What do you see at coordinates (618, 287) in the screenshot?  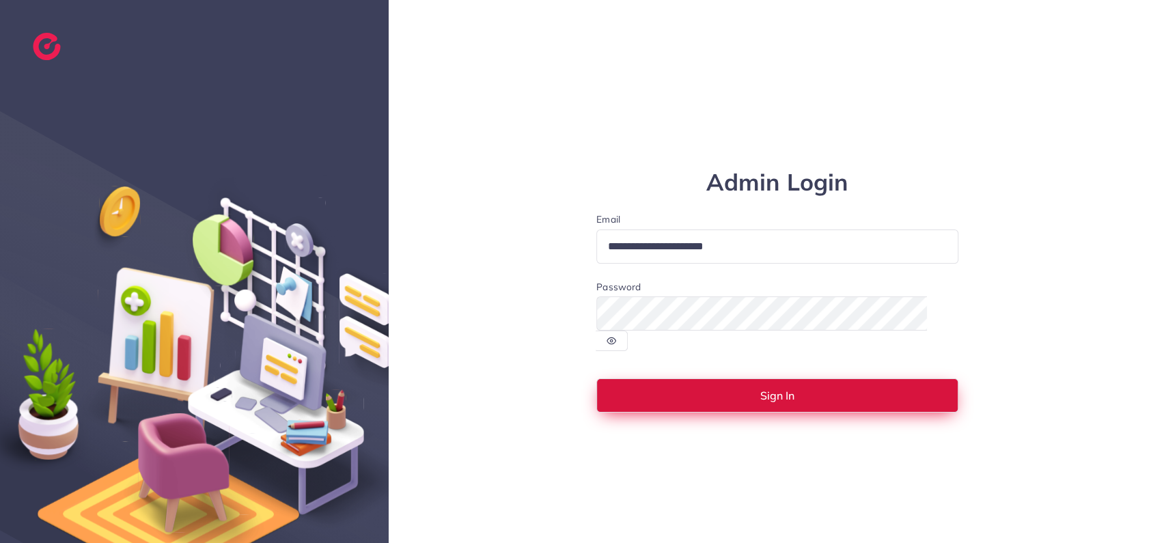 I see `label: Password` at bounding box center [618, 287].